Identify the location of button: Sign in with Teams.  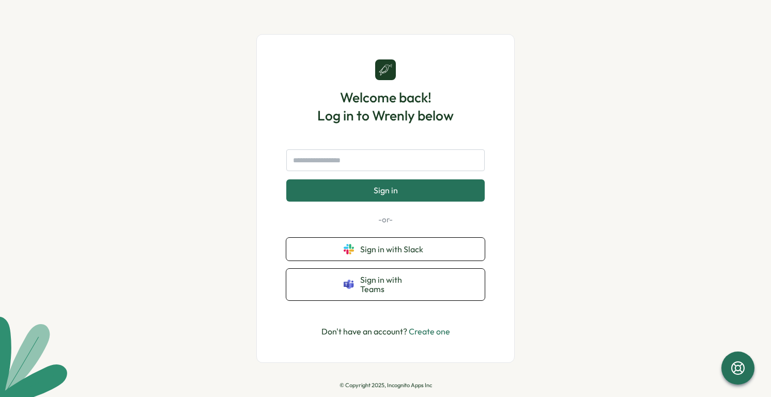
(386, 284).